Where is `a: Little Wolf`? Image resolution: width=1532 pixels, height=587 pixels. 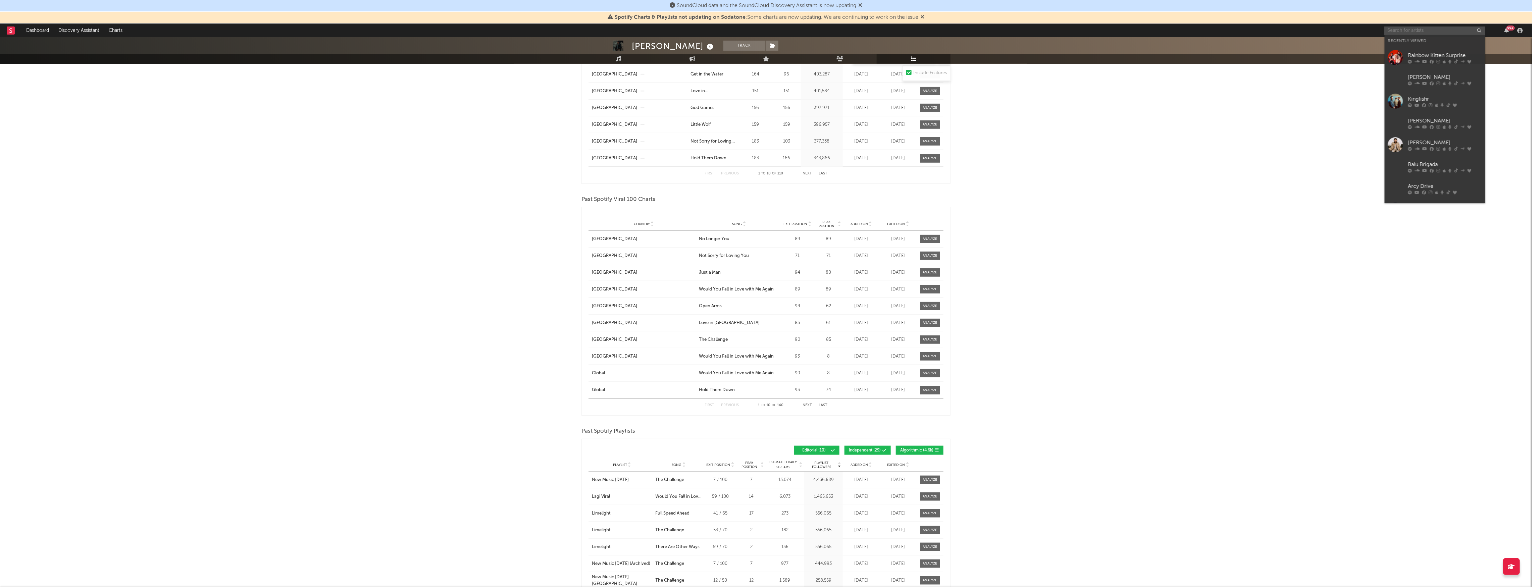 a: Little Wolf is located at coordinates (714, 125).